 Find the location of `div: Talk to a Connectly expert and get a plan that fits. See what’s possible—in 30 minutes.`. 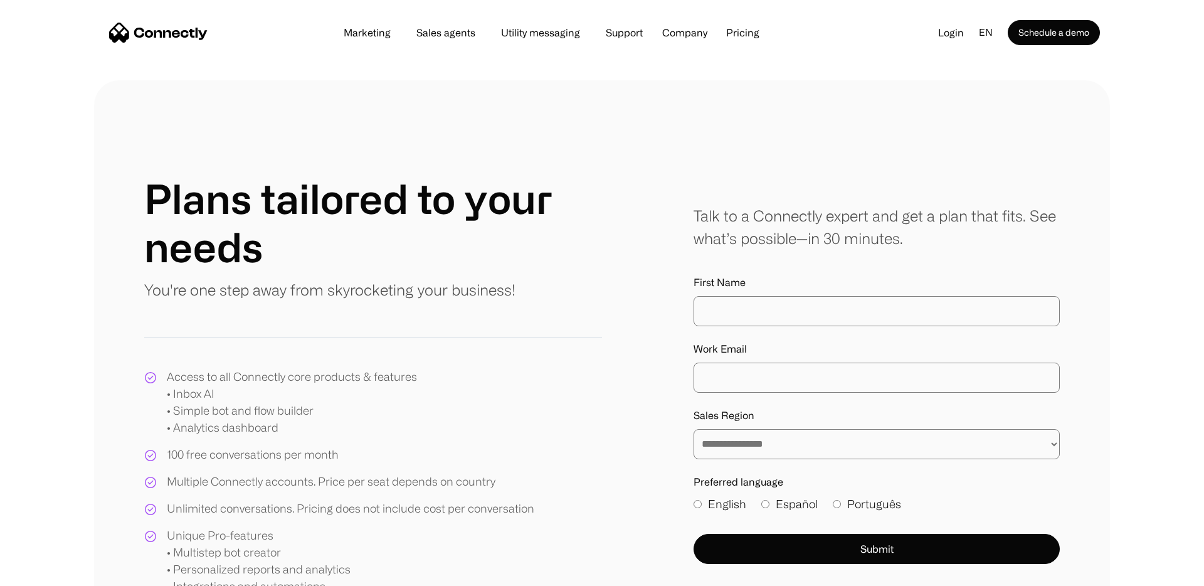

div: Talk to a Connectly expert and get a plan that fits. See what’s possible—in 30 minutes. is located at coordinates (877, 227).